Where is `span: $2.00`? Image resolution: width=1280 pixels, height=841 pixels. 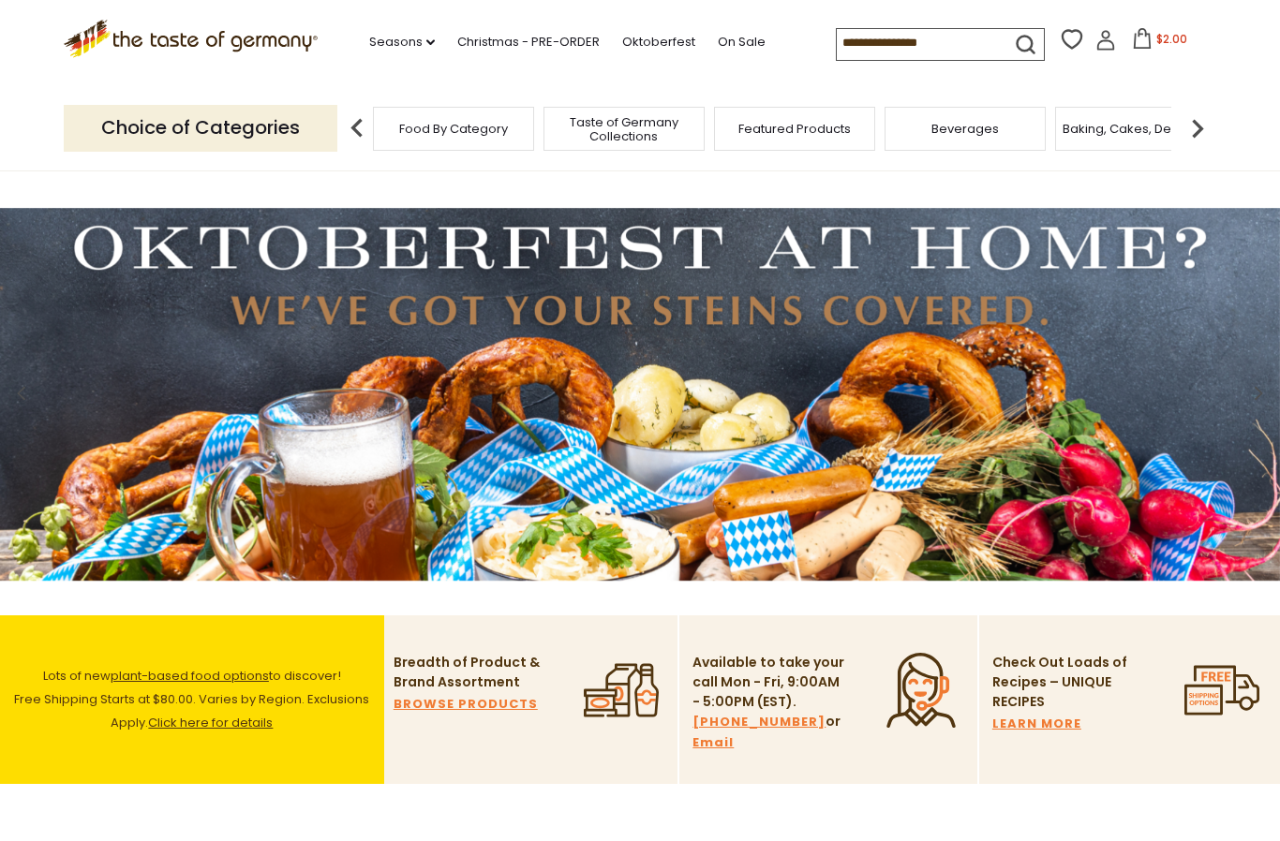 span: $2.00 is located at coordinates (1171, 38).